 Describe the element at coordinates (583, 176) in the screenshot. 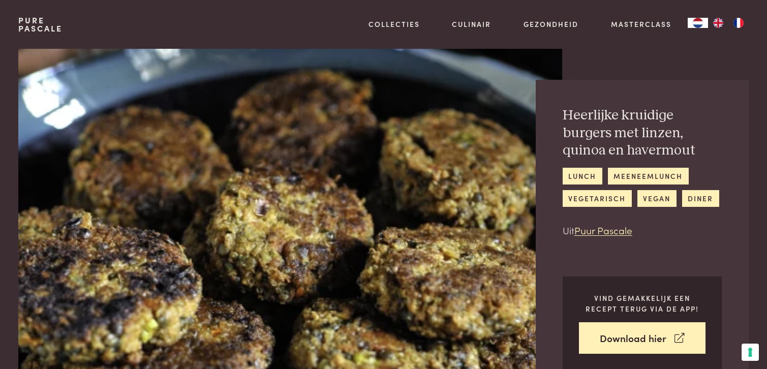

I see `a: lunch` at that location.